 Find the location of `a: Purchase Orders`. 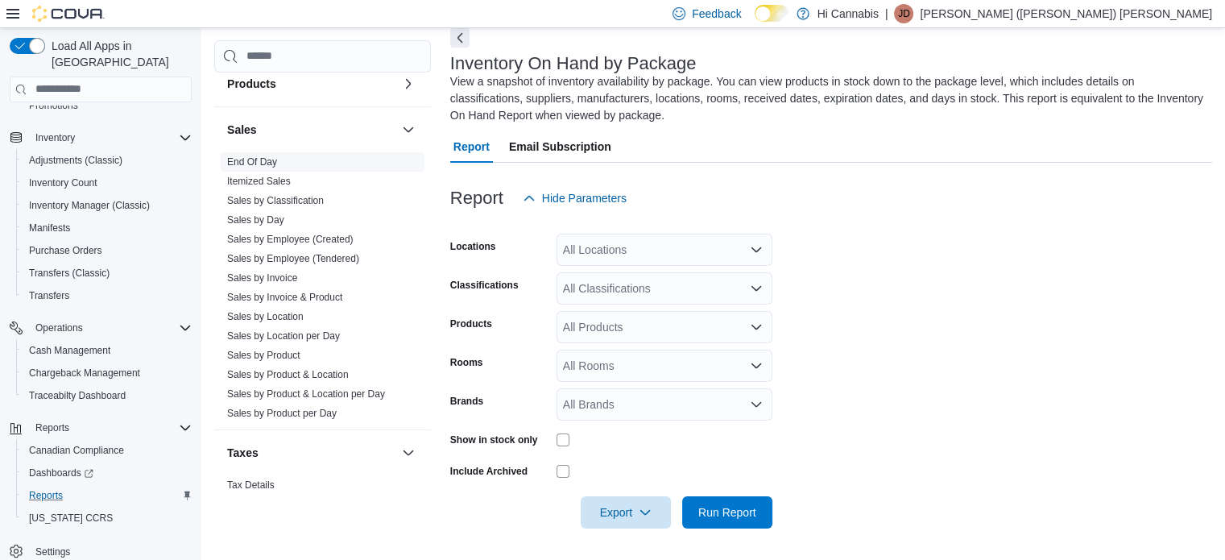

a: Purchase Orders is located at coordinates (65, 251).